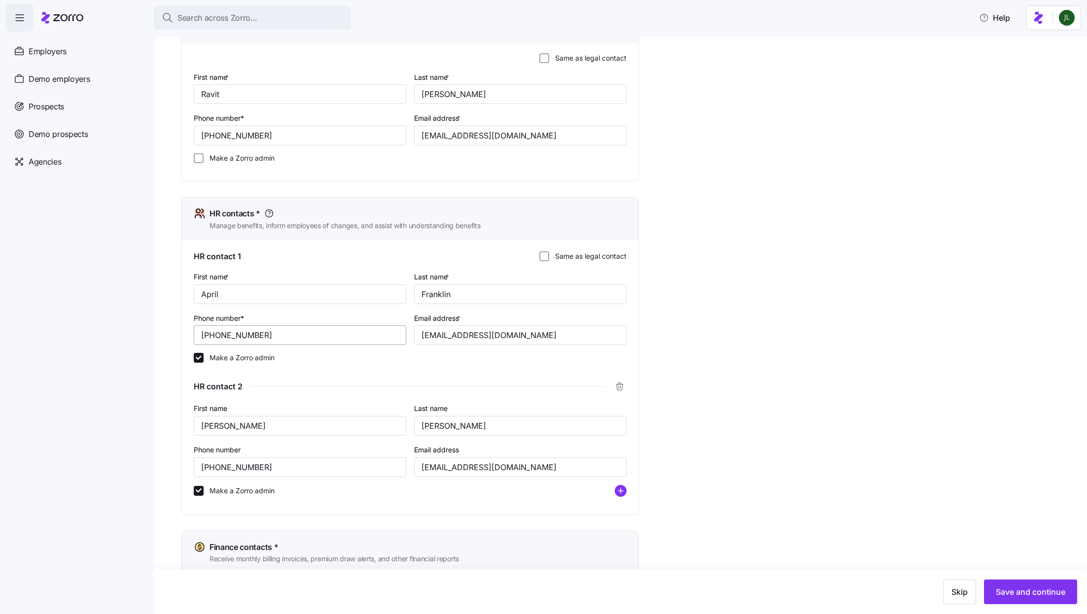 The width and height of the screenshot is (1087, 614). Describe the element at coordinates (334, 559) in the screenshot. I see `span: Receive monthly billing invoices, premium draw alerts, and other financial reports` at that location.